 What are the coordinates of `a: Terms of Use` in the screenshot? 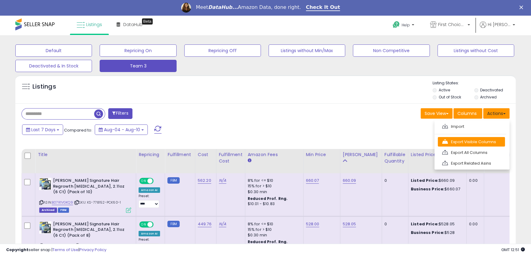 It's located at (65, 249).